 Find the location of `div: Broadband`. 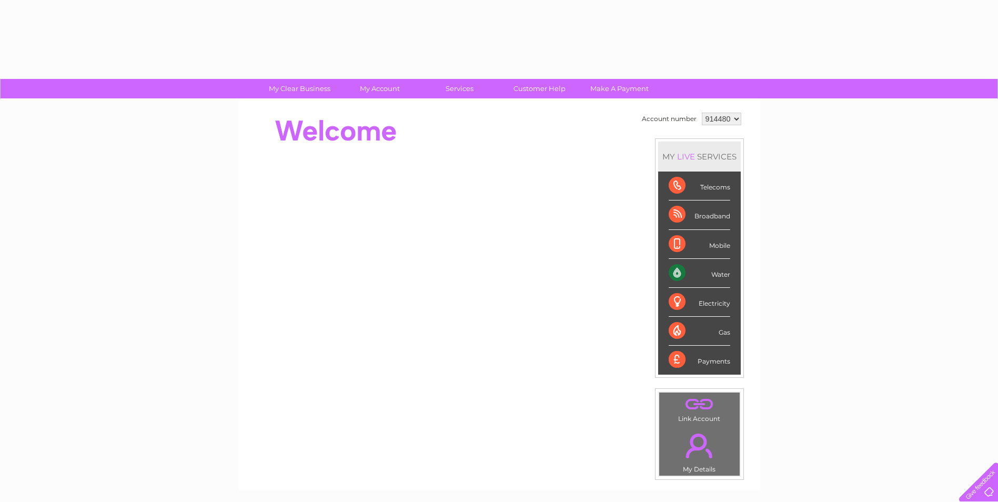

div: Broadband is located at coordinates (699, 215).